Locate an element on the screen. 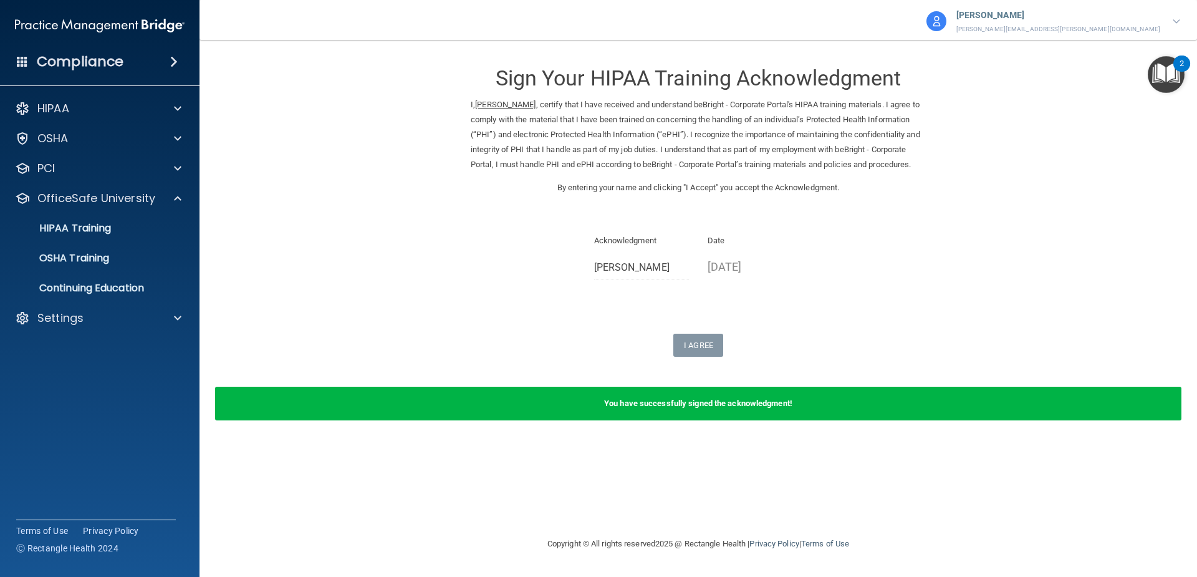 Image resolution: width=1197 pixels, height=577 pixels. h4: Compliance is located at coordinates (80, 62).